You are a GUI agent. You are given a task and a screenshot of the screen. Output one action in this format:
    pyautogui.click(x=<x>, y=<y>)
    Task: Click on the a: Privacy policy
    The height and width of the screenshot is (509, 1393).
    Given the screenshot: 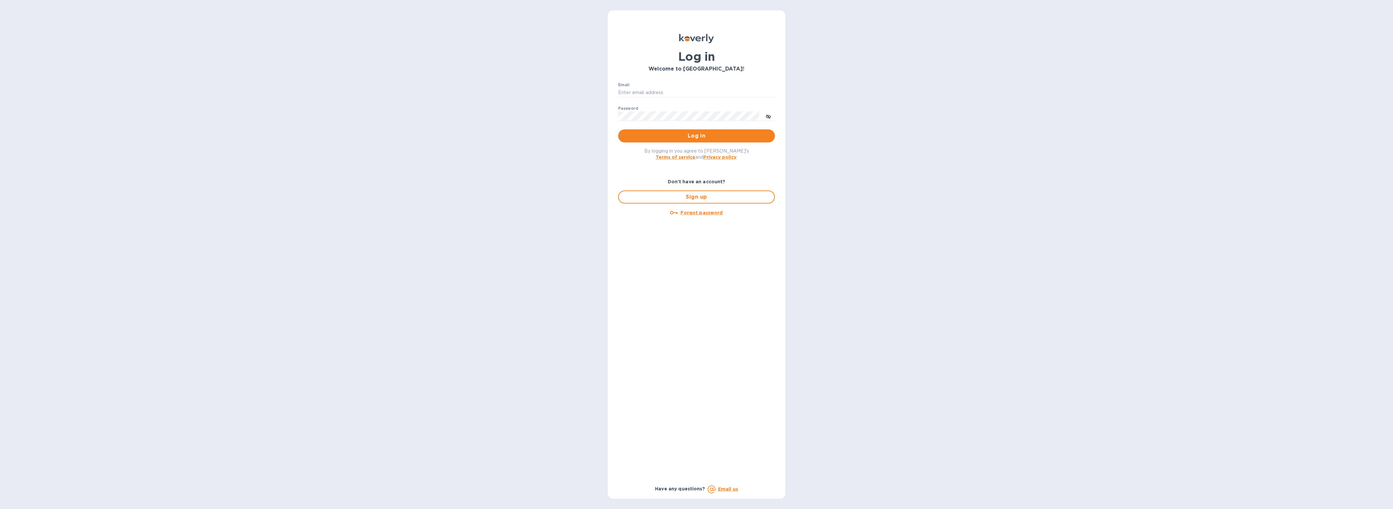 What is the action you would take?
    pyautogui.click(x=719, y=157)
    